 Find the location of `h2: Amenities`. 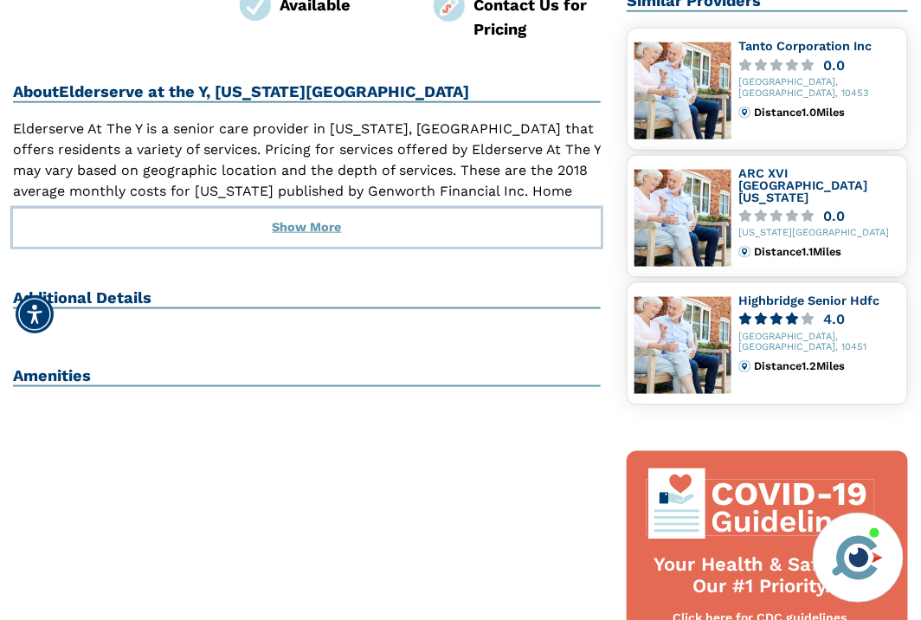

h2: Amenities is located at coordinates (307, 377).